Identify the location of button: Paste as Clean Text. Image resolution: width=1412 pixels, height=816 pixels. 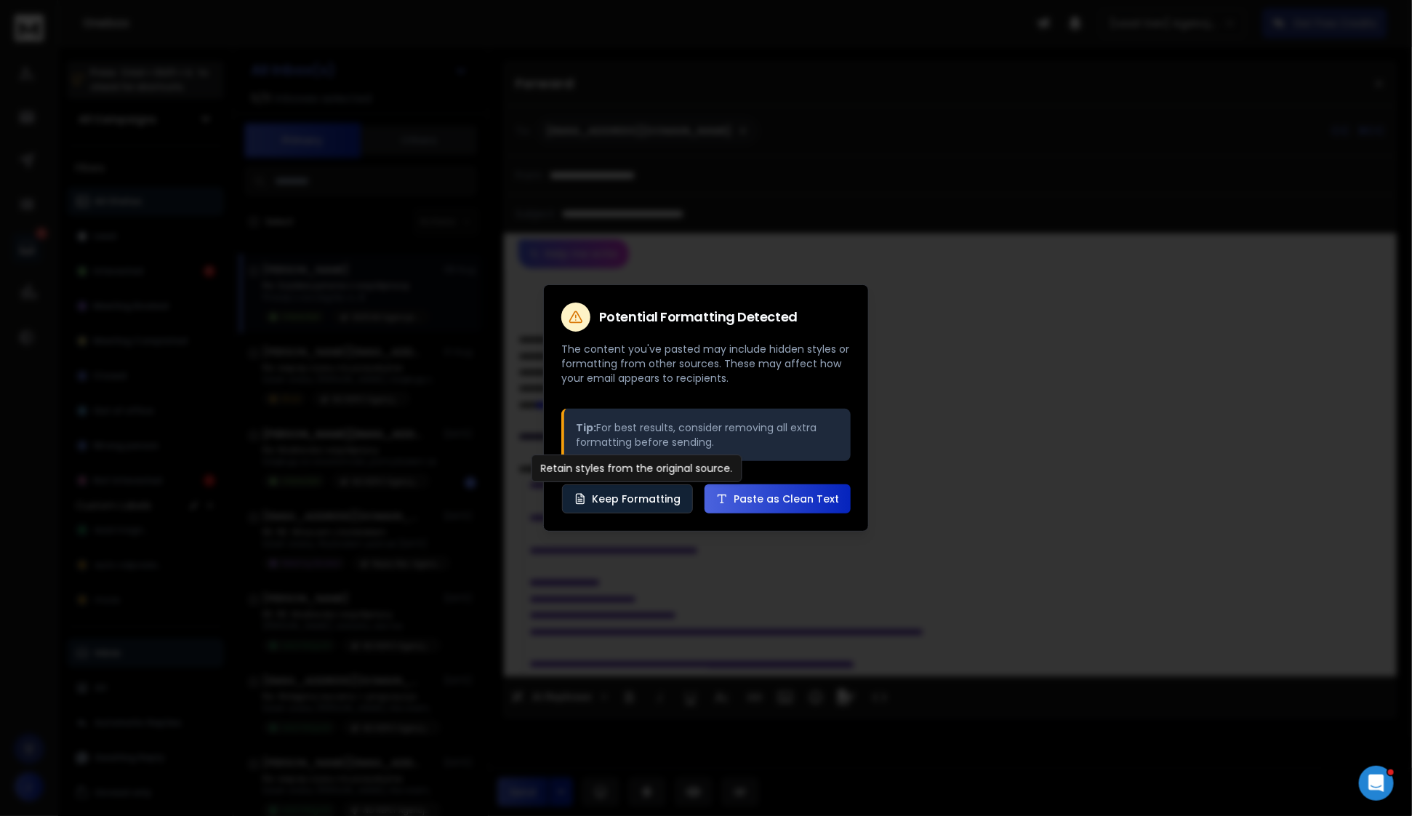
(777, 499).